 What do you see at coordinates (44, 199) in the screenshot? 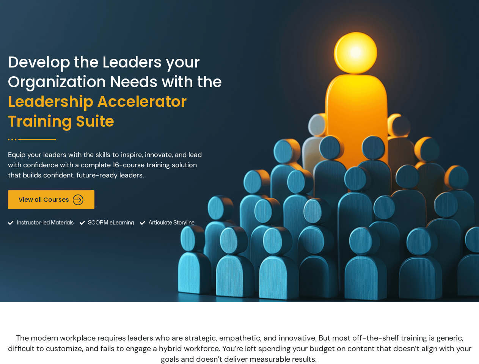
I see `span: View all Courses` at bounding box center [44, 199].